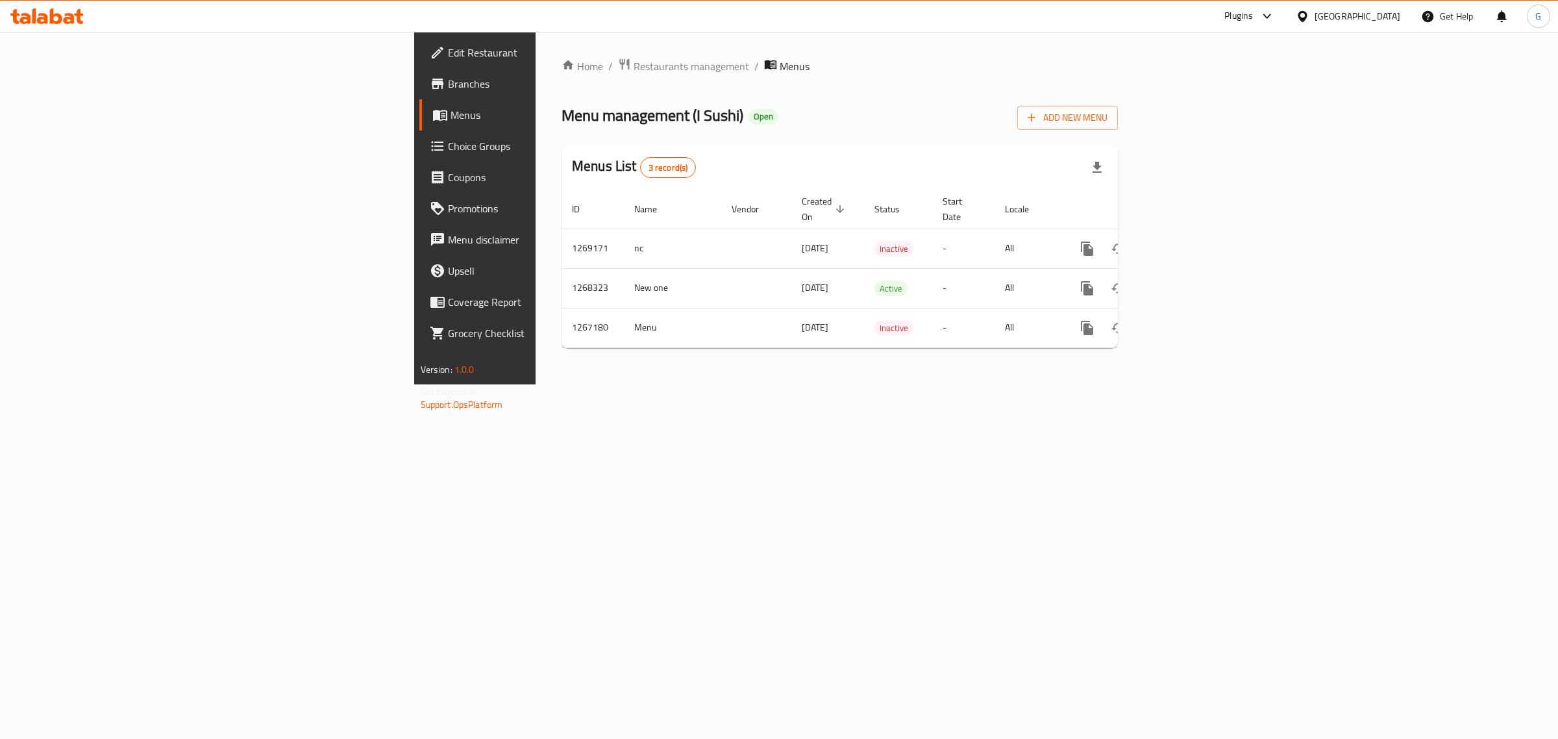  Describe the element at coordinates (556, 84) in the screenshot. I see `span: Branches` at that location.